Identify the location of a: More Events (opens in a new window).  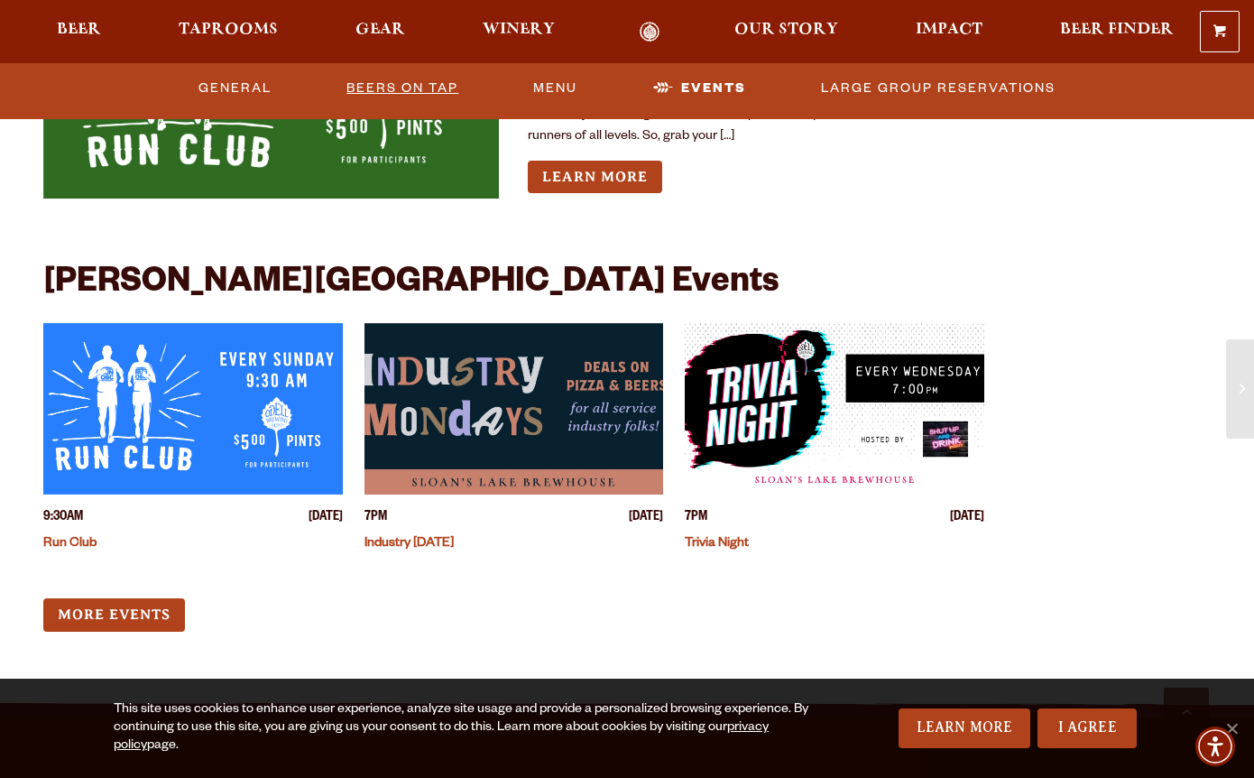
(114, 614).